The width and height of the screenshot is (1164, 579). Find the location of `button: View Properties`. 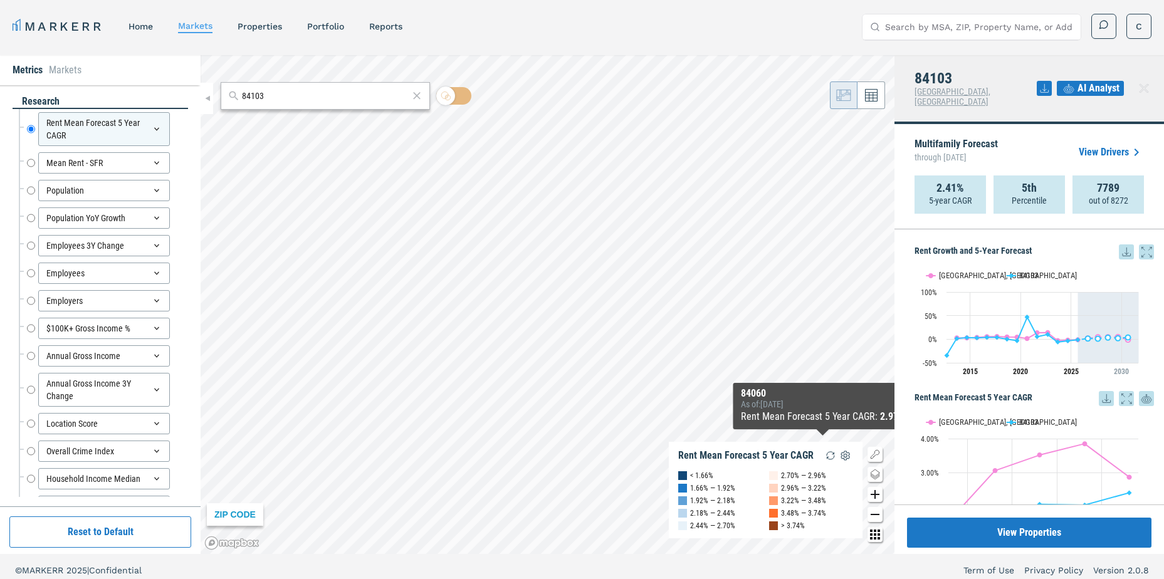

button: View Properties is located at coordinates (1030, 533).